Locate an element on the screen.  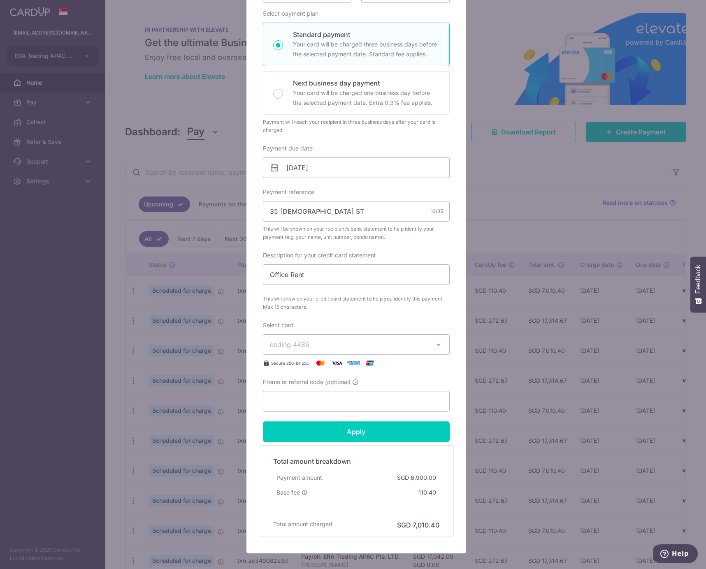
label: Description for your credit card statement is located at coordinates (319, 255).